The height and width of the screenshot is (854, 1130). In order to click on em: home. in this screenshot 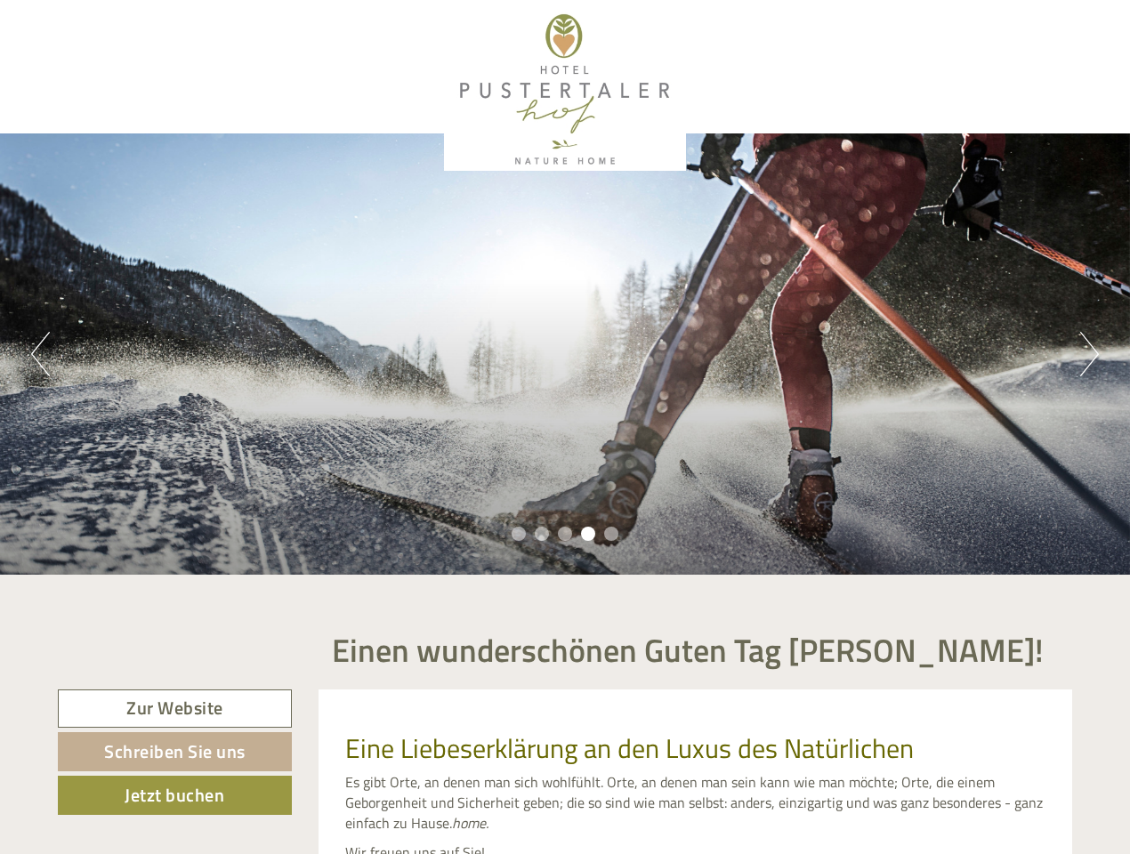, I will do `click(470, 823)`.